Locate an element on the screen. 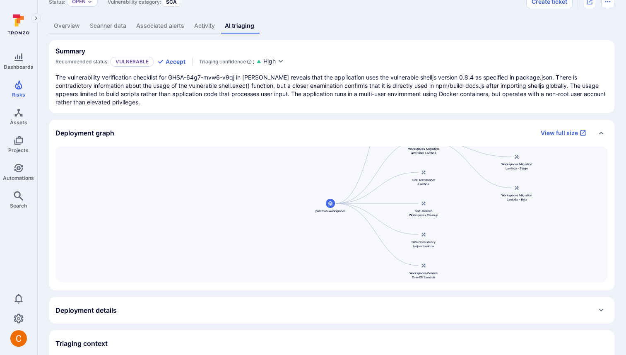 This screenshot has height=355, width=626. svg: AI Triaging Agent self-evaluates the confidence behind recommended status based on the depth and ... is located at coordinates (249, 62).